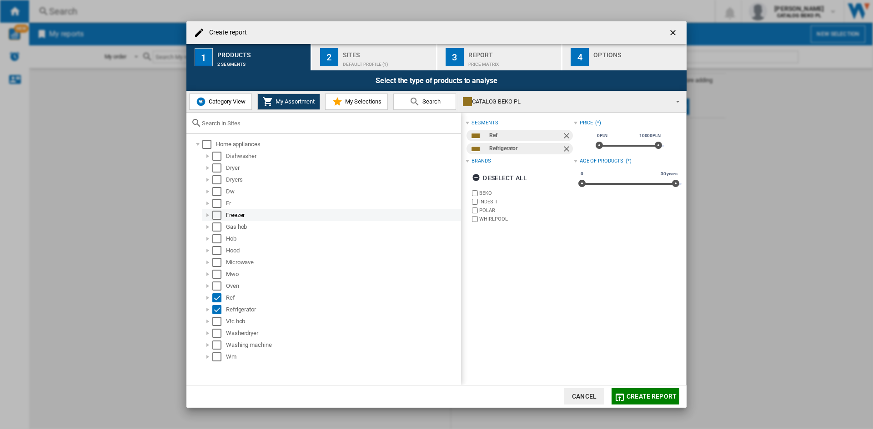  I want to click on ng-md-icon: getI18NText('BUTTONS.CLOSE_DIALOG'), so click(674, 34).